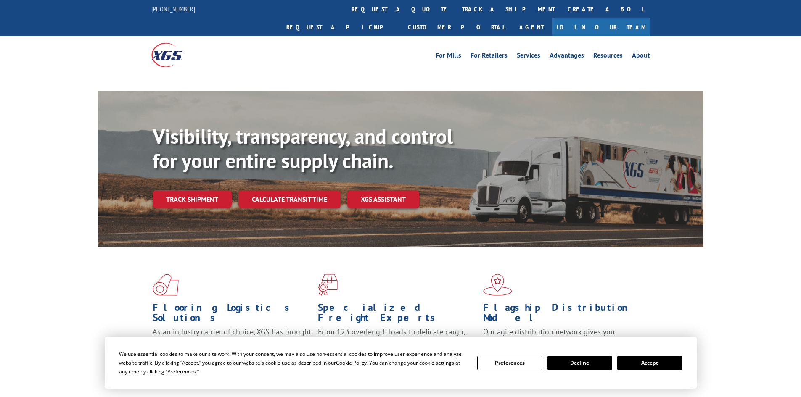 The image size is (801, 397). I want to click on a: For Mills, so click(448, 57).